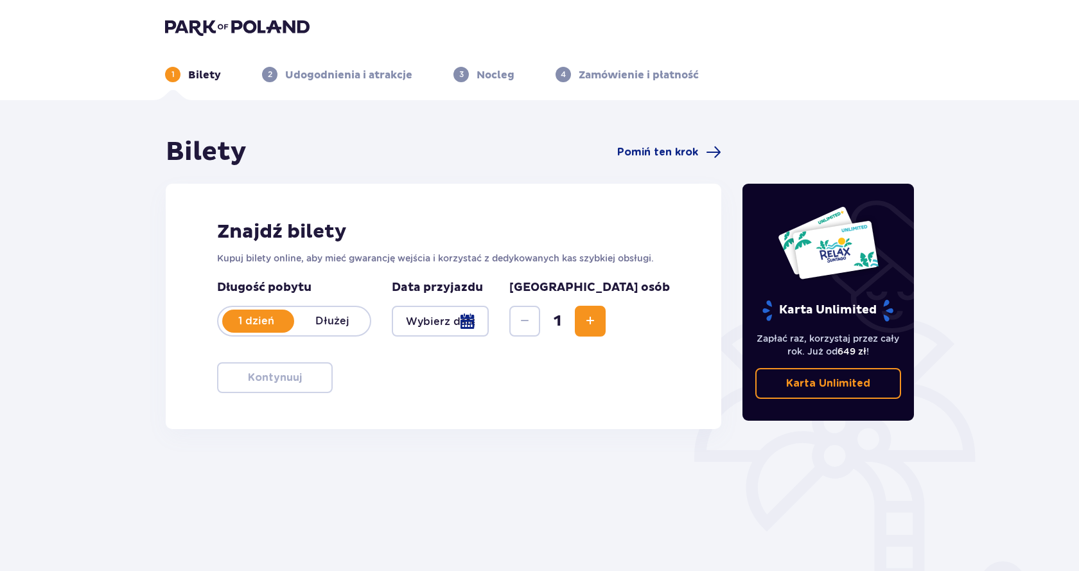 The width and height of the screenshot is (1079, 571). I want to click on p: 1, so click(173, 75).